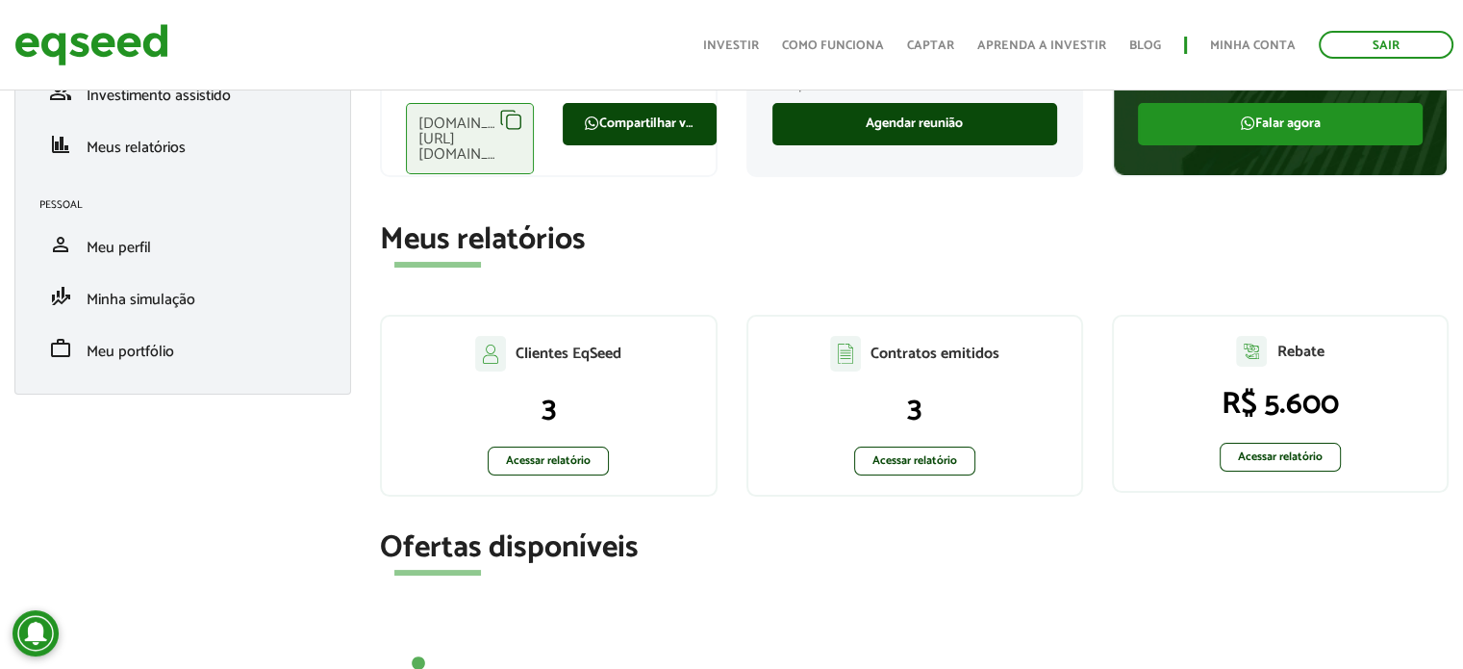 Image resolution: width=1463 pixels, height=669 pixels. What do you see at coordinates (61, 92) in the screenshot?
I see `span: group` at bounding box center [61, 92].